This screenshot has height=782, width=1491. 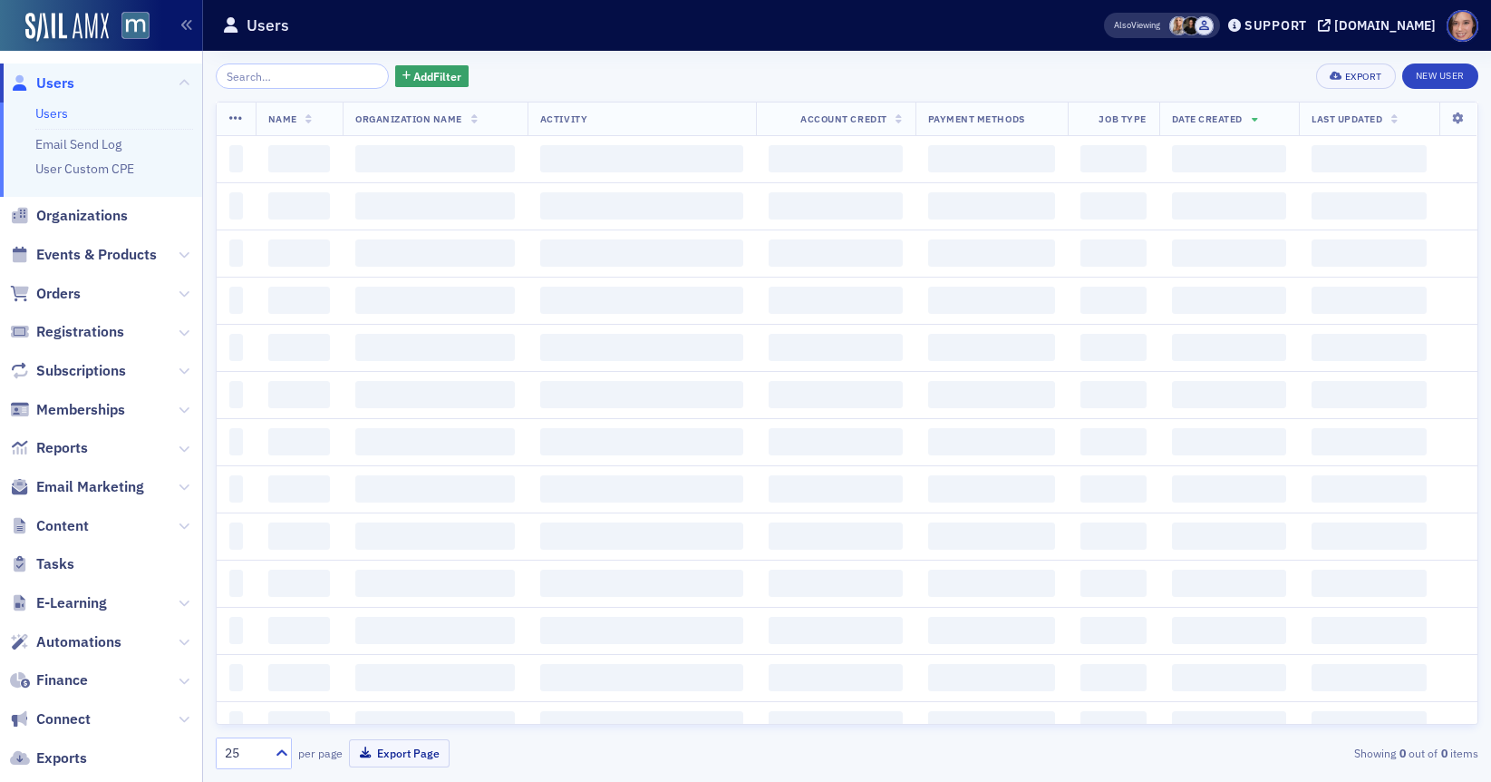 What do you see at coordinates (49, 448) in the screenshot?
I see `a: Reports` at bounding box center [49, 448].